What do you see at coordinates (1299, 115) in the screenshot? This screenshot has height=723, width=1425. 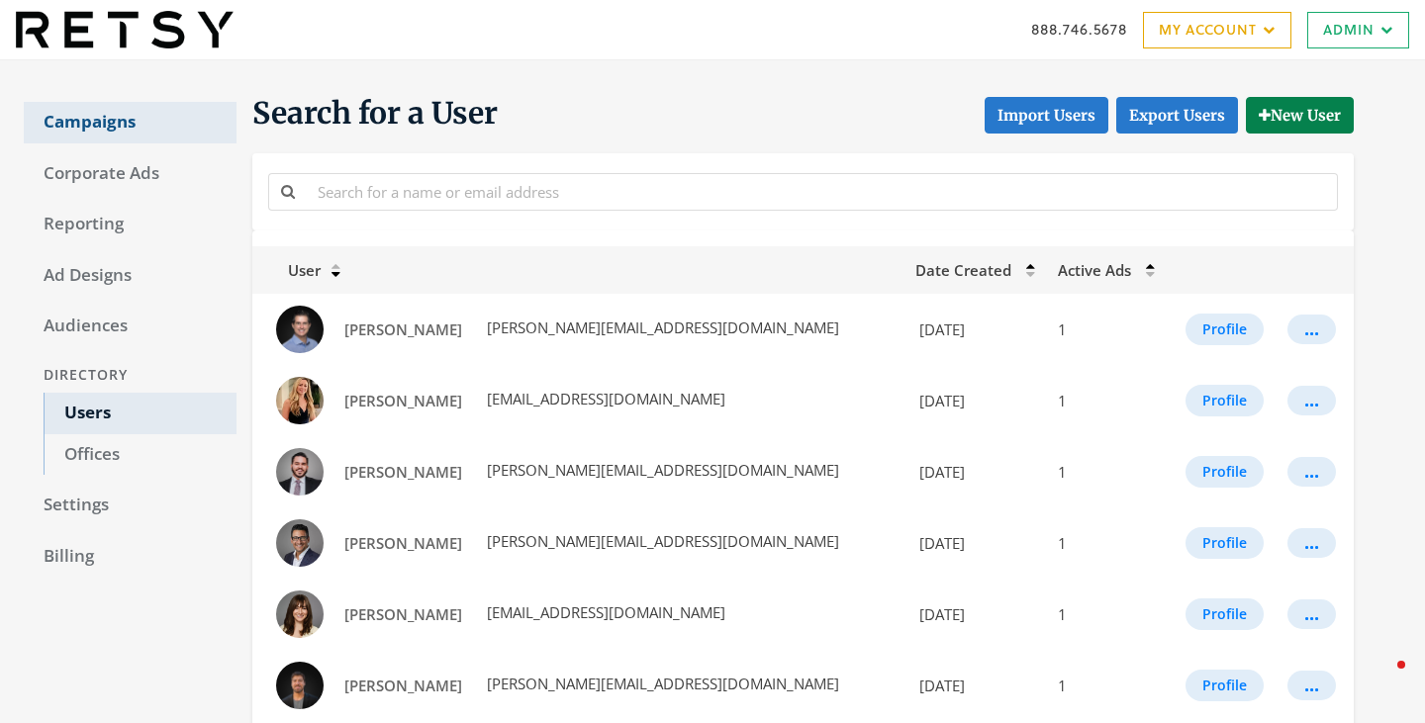 I see `button: New User` at bounding box center [1299, 115].